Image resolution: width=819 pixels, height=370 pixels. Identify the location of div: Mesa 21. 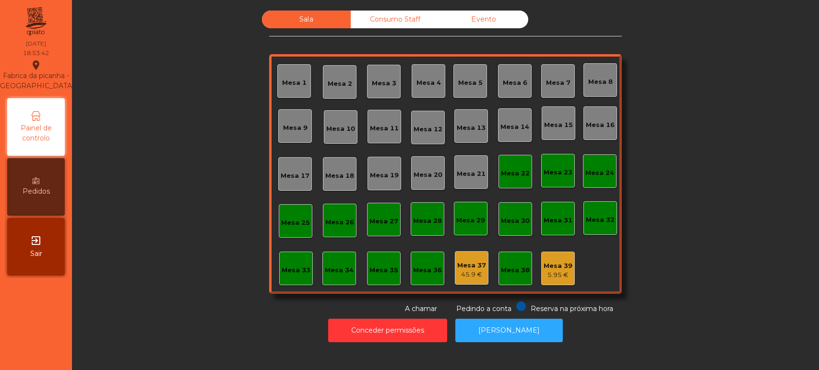
(471, 174).